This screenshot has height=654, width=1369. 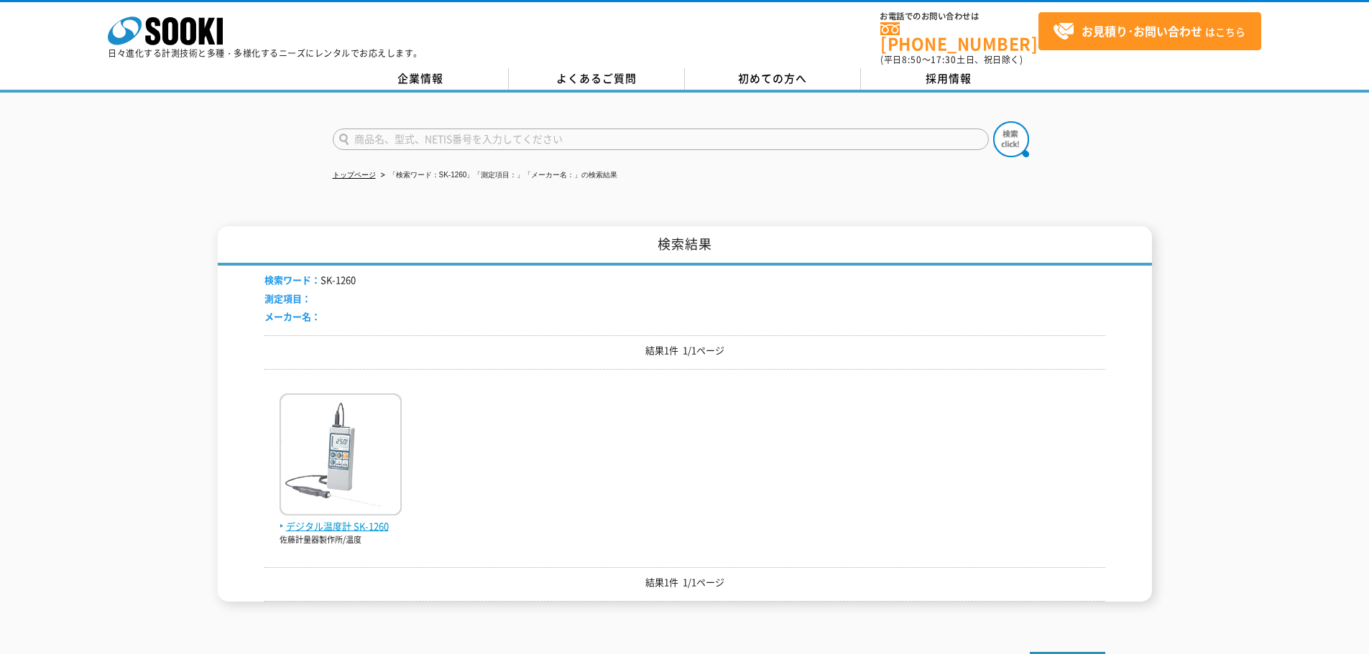 I want to click on h1: 検索結果, so click(x=685, y=246).